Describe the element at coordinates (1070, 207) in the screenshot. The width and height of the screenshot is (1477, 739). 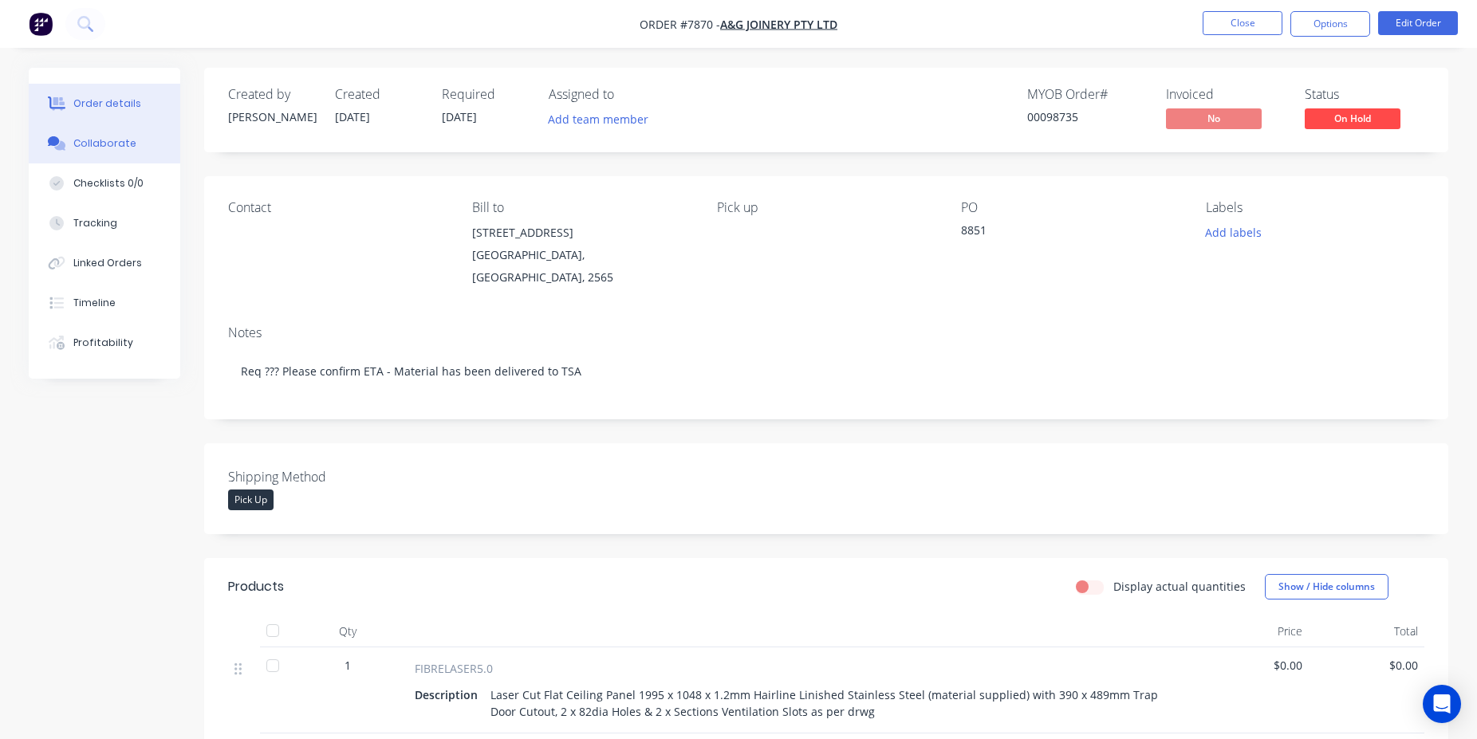
I see `div: PO` at that location.